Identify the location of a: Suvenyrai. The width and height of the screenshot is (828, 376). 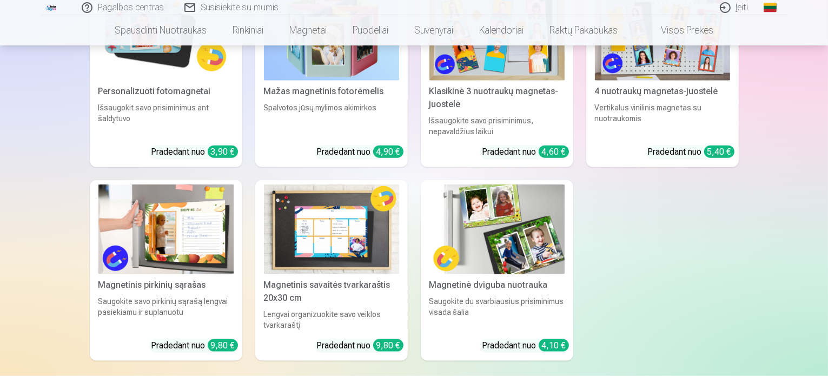
(434, 30).